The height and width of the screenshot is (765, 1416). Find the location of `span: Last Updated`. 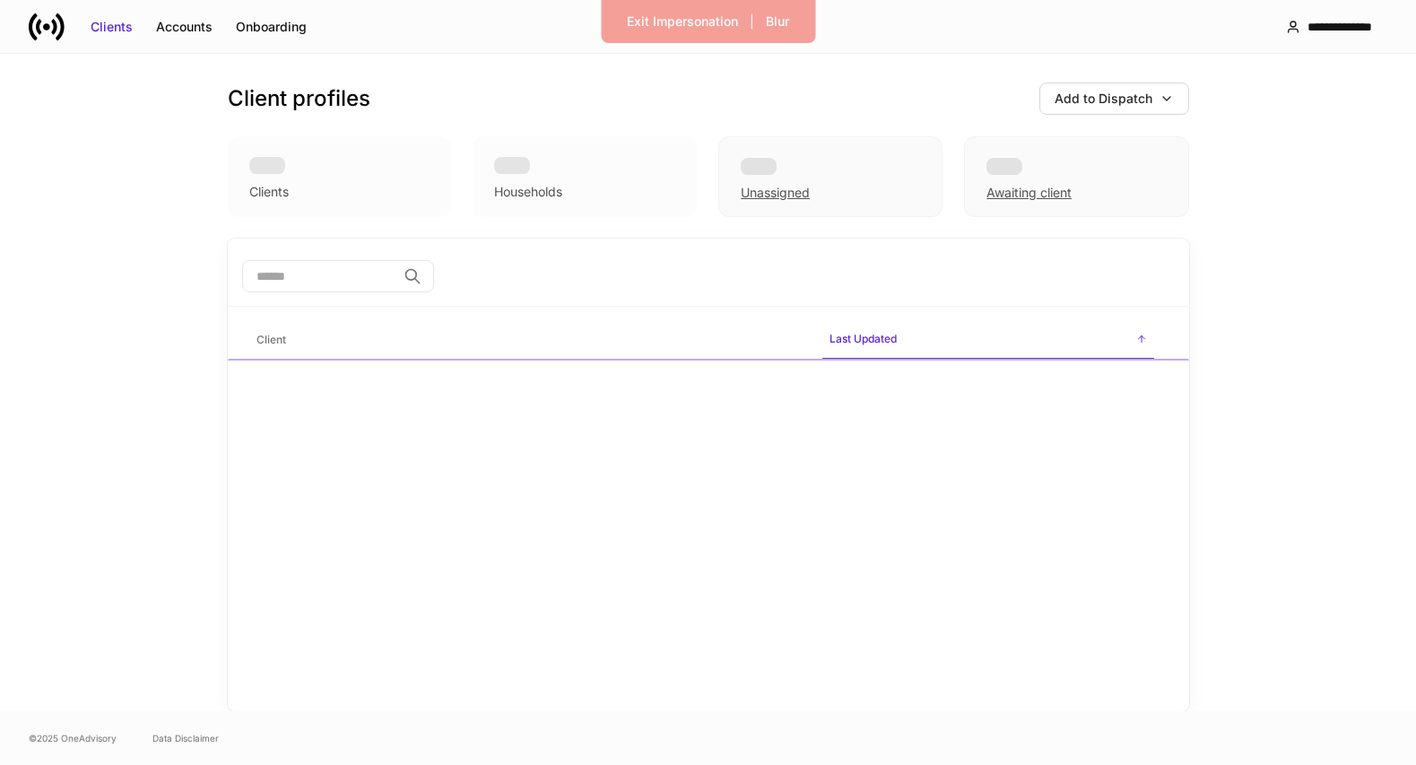

span: Last Updated is located at coordinates (989, 340).